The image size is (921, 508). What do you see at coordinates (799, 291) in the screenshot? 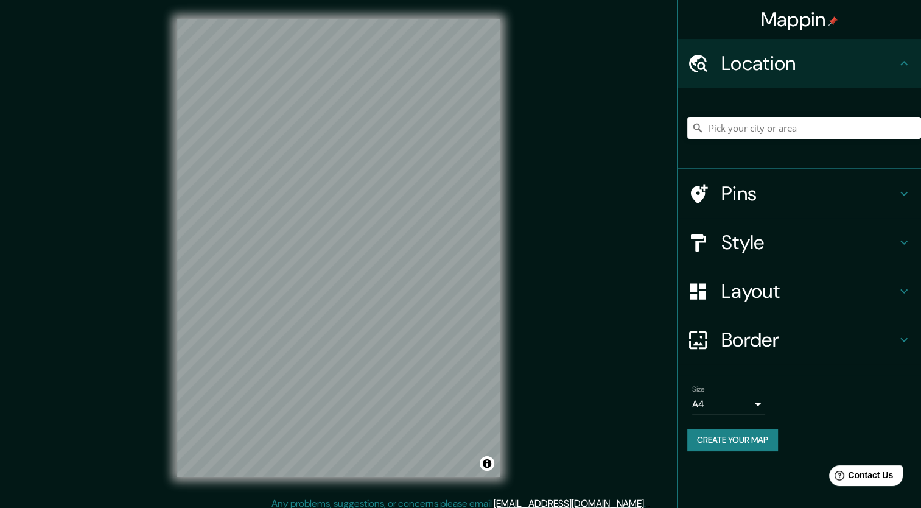
I see `div: Layout` at bounding box center [799, 291].